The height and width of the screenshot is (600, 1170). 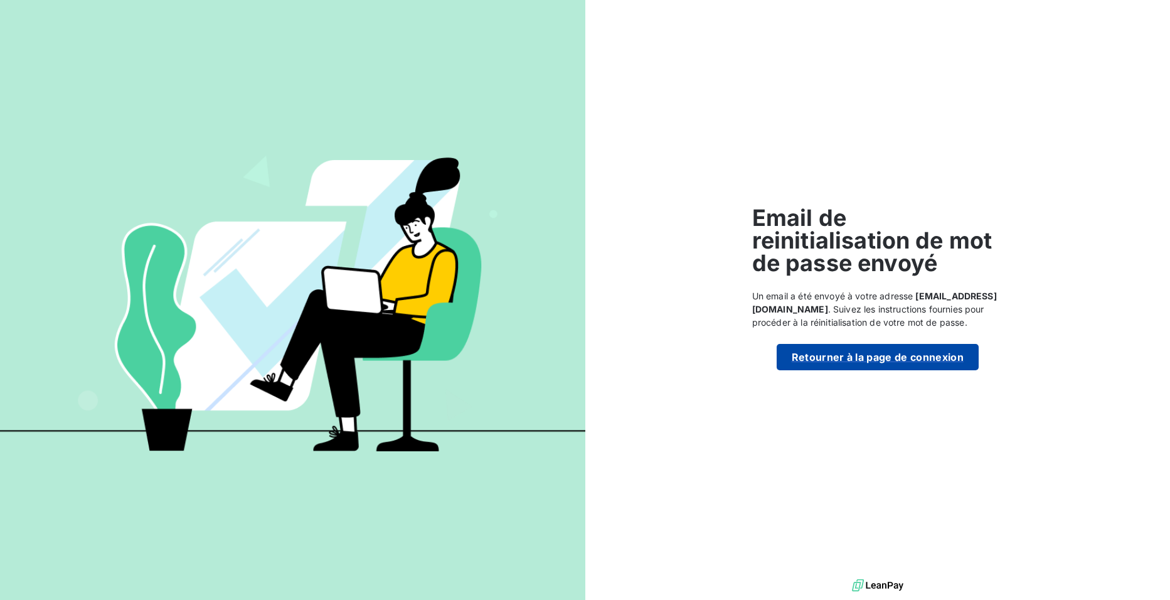 I want to click on span: Un email a été envoyé à votre adresse . Suivez les instructions fournies pour procéder à la réini..., so click(x=878, y=309).